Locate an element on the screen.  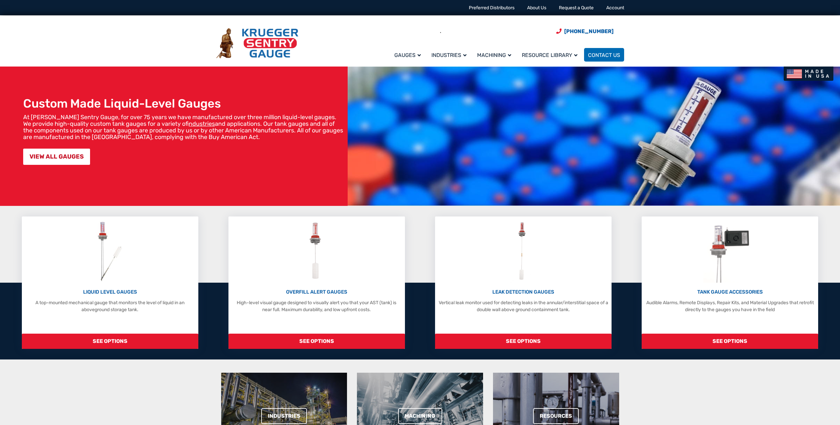
a: Resources is located at coordinates (556, 416).